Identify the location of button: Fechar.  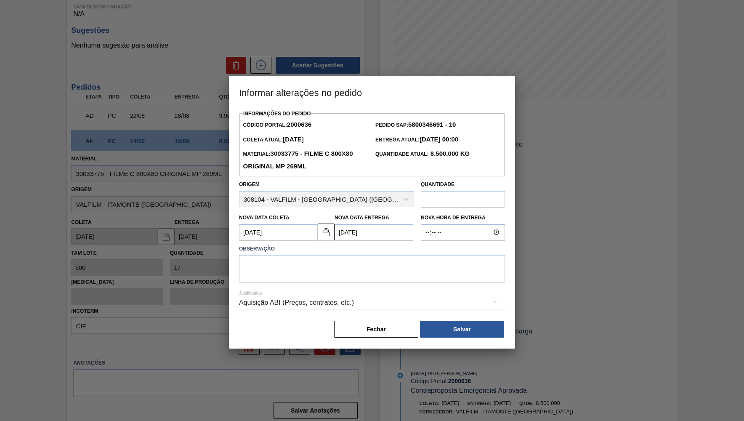
(376, 329).